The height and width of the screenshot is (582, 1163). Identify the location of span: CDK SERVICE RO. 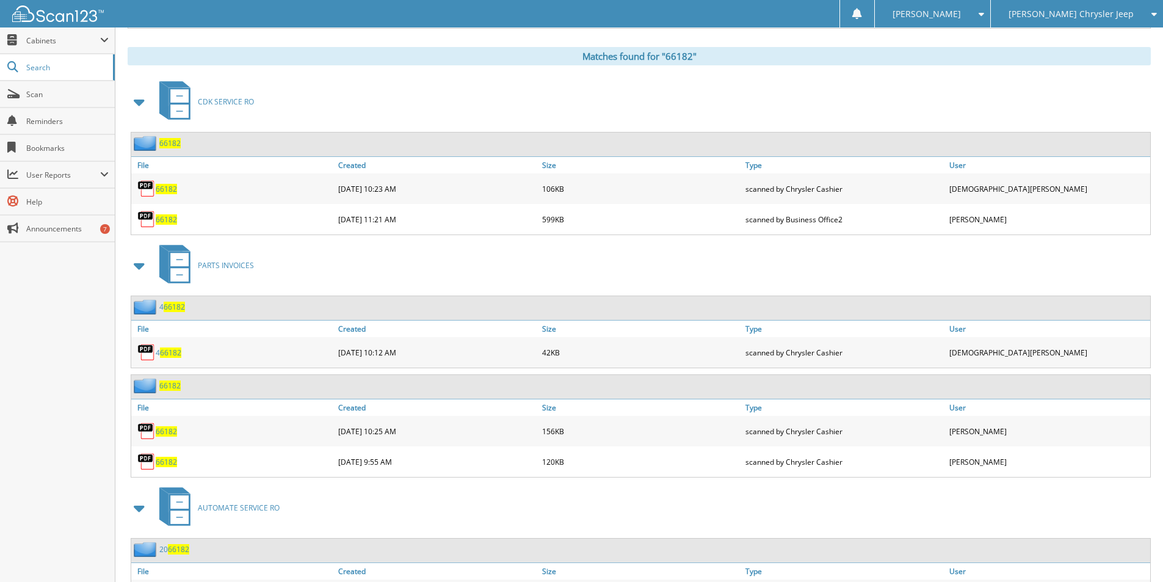
(226, 101).